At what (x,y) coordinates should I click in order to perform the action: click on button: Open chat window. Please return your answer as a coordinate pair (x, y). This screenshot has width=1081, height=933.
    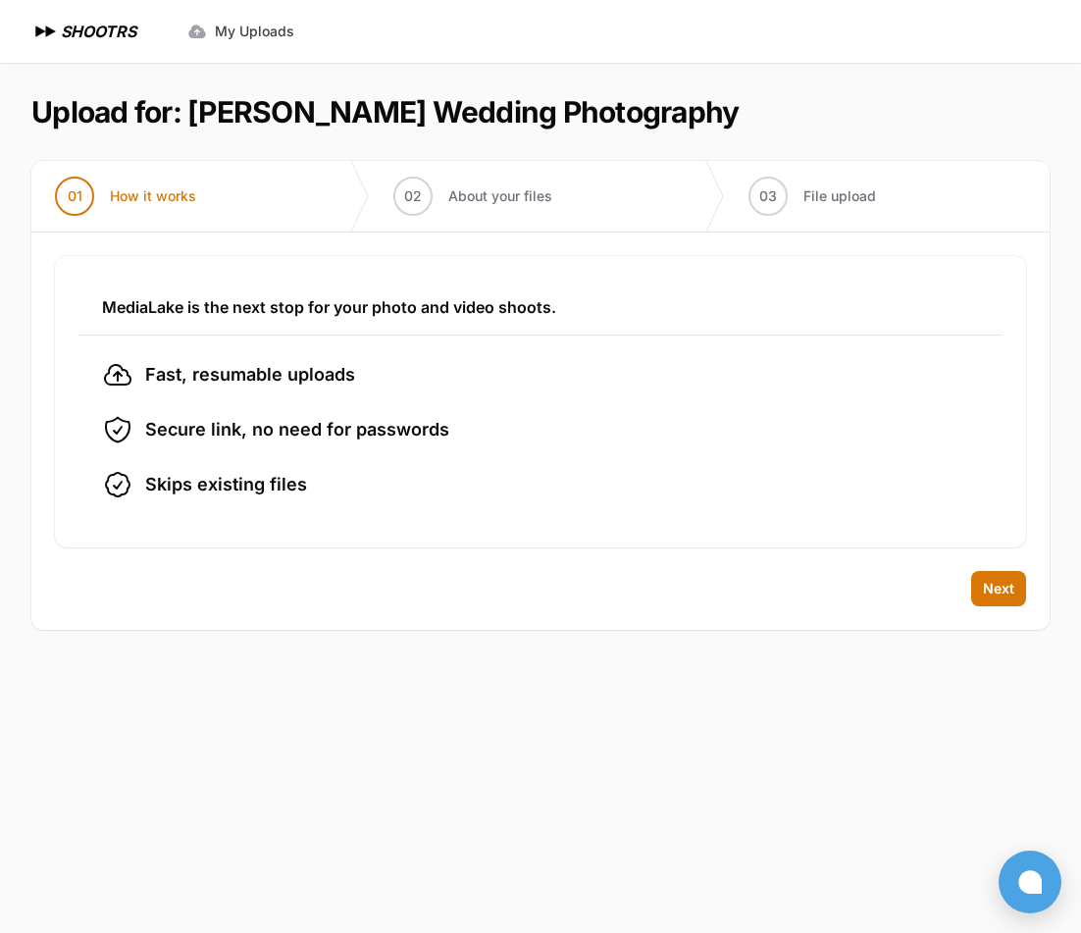
    Looking at the image, I should click on (1030, 882).